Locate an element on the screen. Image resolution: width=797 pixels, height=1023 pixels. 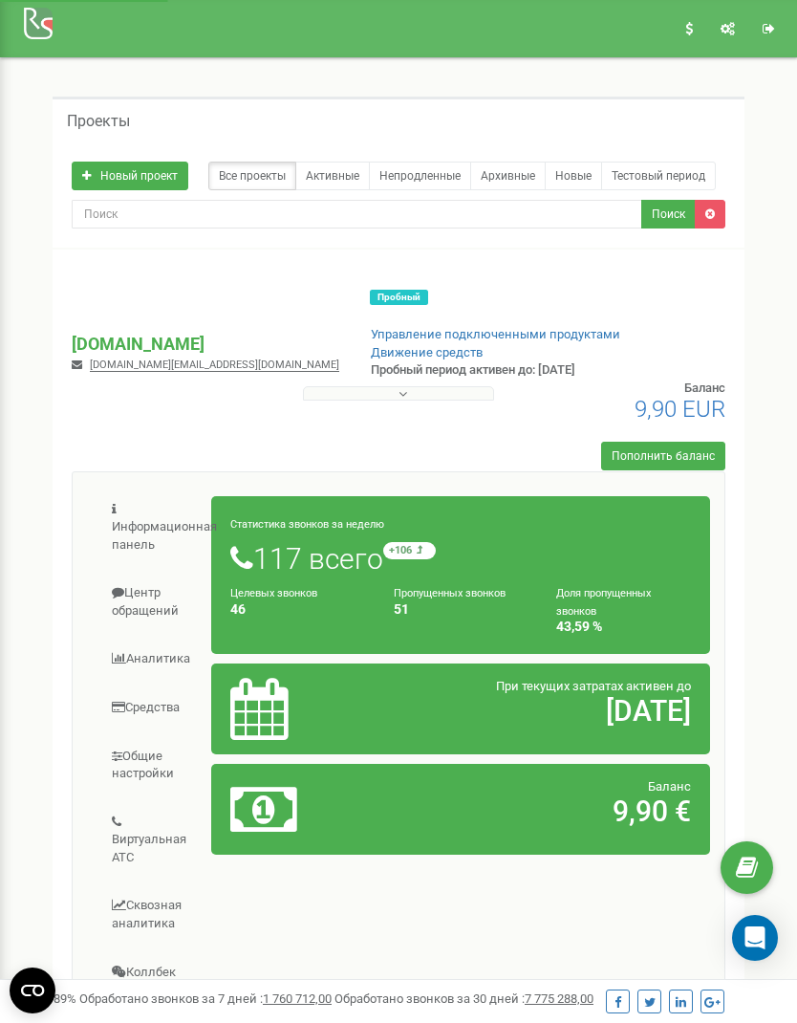
a: Информационная панель is located at coordinates (149, 528).